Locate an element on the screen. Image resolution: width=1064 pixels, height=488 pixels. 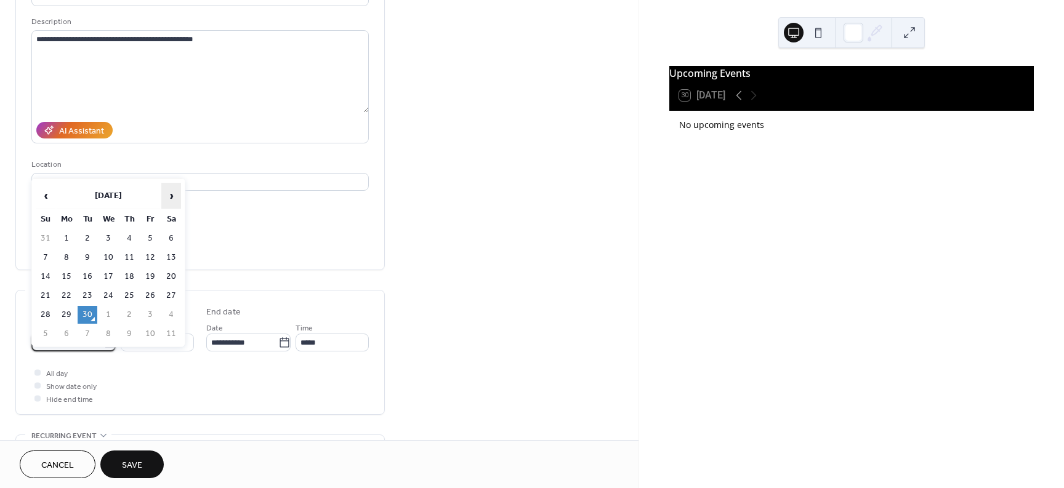
td: 19 is located at coordinates (150, 276).